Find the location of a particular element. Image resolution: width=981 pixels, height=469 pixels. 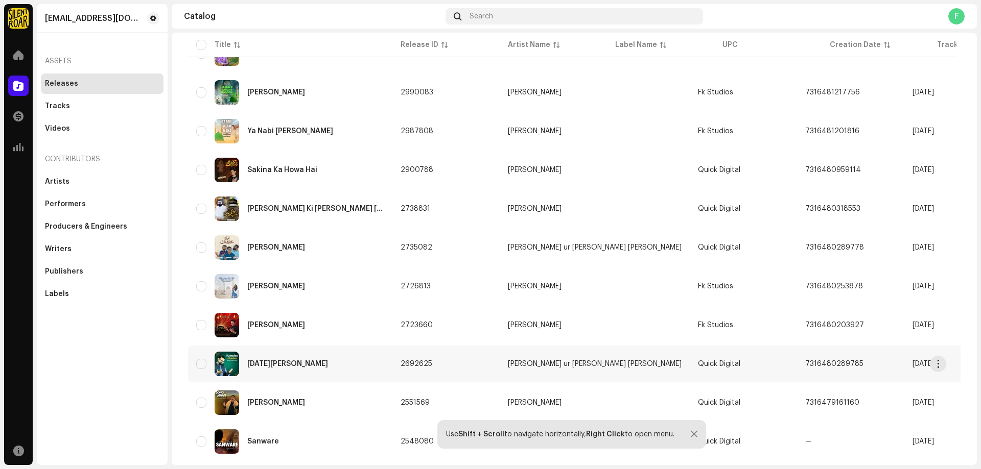

div: Use to navigate horizontally, to open menu. is located at coordinates (560, 435).